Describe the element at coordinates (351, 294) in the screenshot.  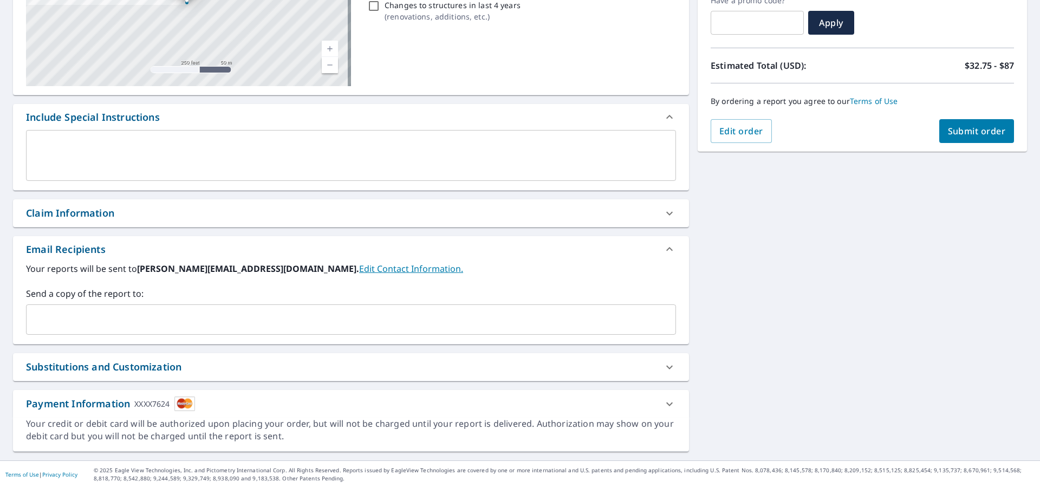
I see `label: Send a copy of the report to:` at that location.